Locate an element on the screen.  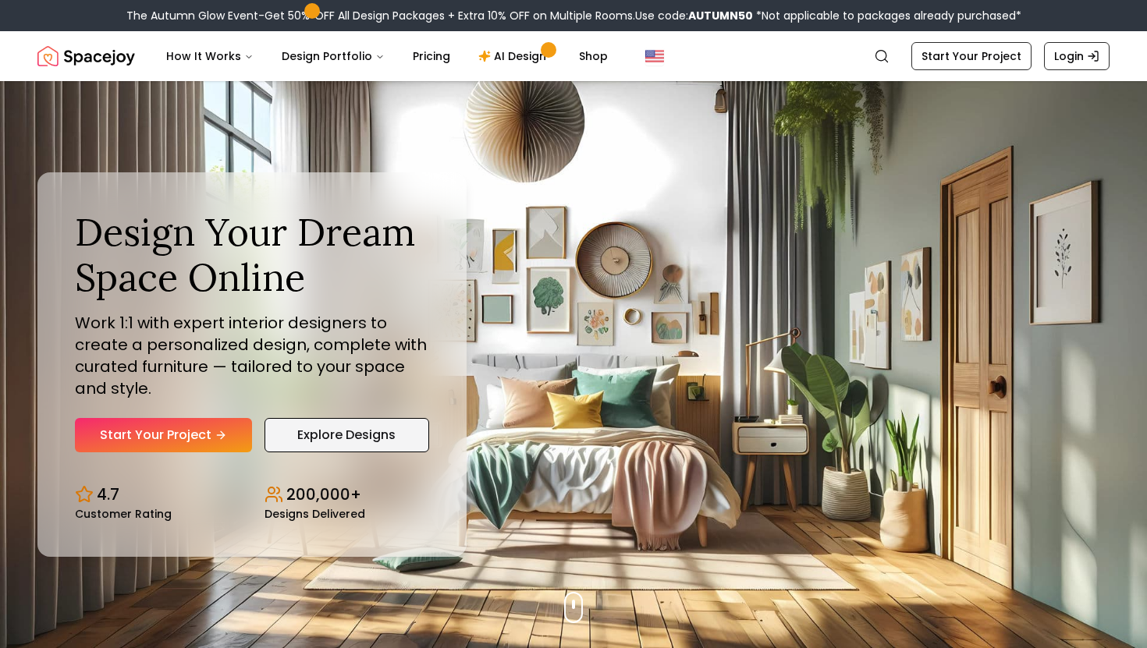
h1: Design Your Dream Space Online is located at coordinates (252, 254).